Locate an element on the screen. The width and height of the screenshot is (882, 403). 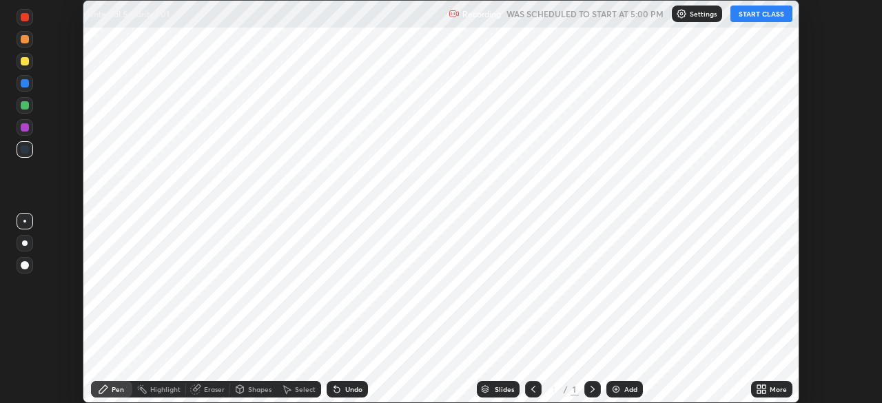
button: START CLASS is located at coordinates (761, 14).